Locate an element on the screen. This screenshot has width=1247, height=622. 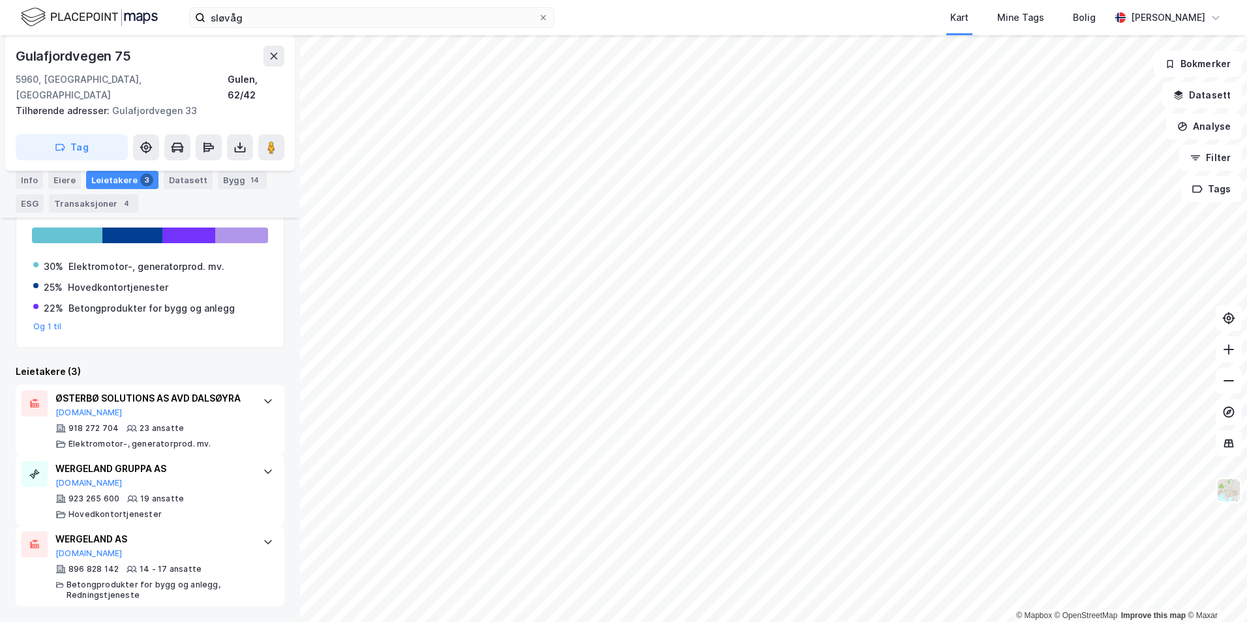
div: Mine Tags is located at coordinates (1021, 18).